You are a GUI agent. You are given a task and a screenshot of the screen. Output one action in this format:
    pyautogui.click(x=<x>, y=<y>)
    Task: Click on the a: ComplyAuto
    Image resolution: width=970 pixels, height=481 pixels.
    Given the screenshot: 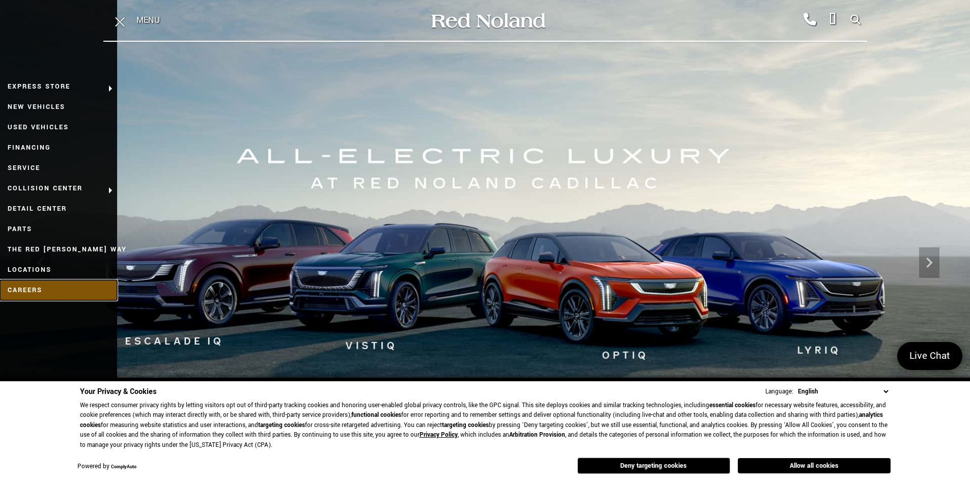 What is the action you would take?
    pyautogui.click(x=124, y=467)
    